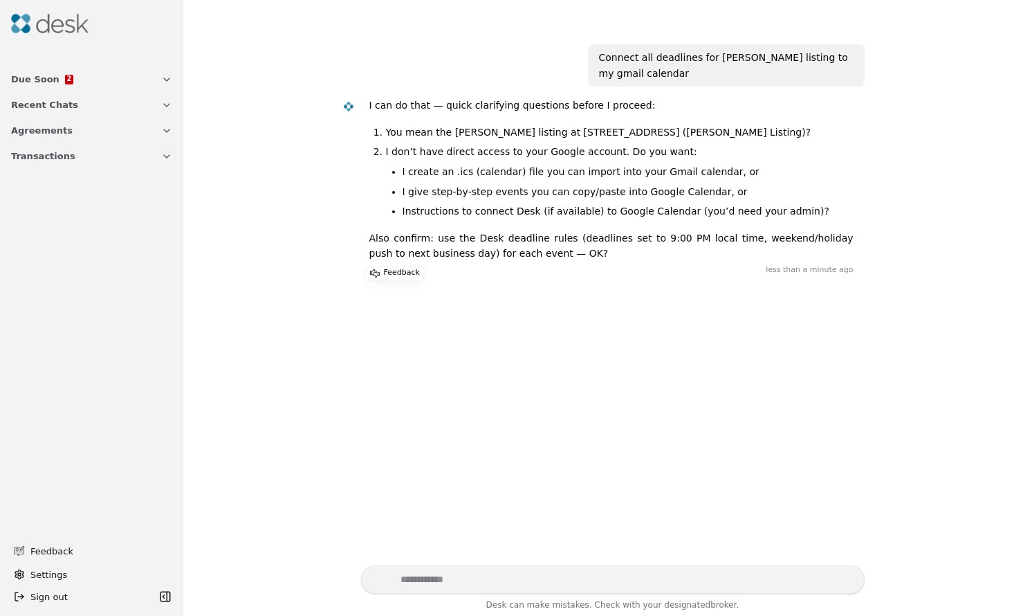 The width and height of the screenshot is (1014, 616). Describe the element at coordinates (613, 607) in the screenshot. I see `div: Desk can make mistakes. Check with your broker.` at that location.